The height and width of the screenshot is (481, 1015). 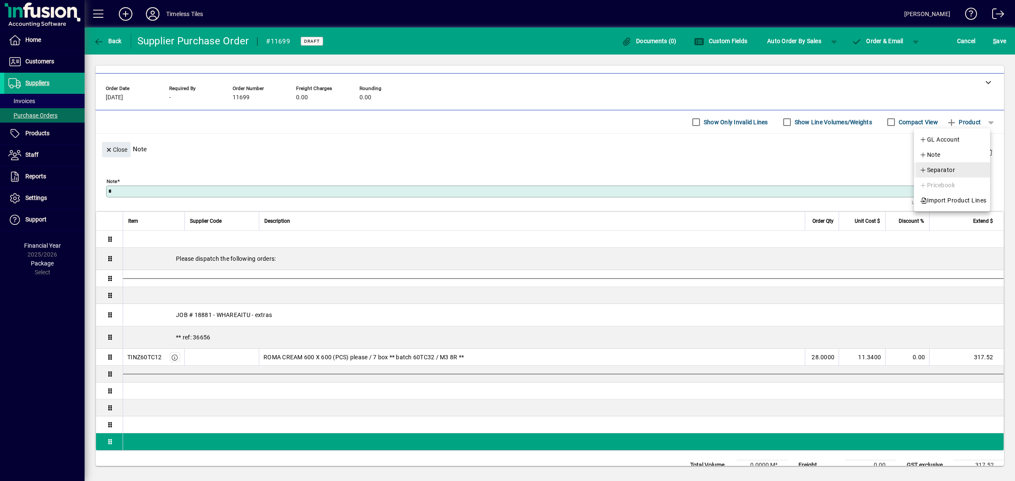 I want to click on span: Import Product Lines, so click(x=952, y=200).